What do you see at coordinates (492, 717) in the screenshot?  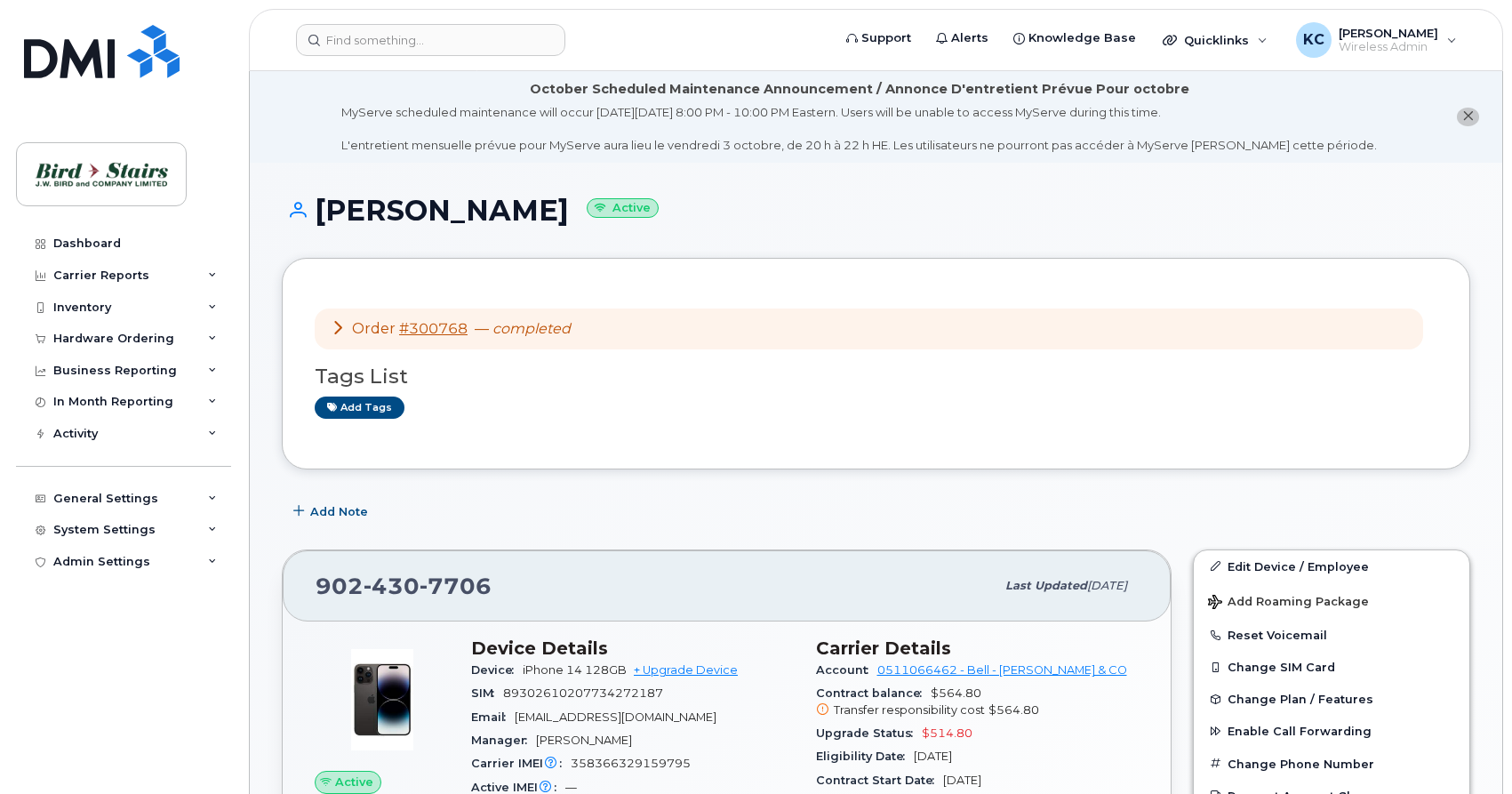 I see `span: Email` at bounding box center [492, 717].